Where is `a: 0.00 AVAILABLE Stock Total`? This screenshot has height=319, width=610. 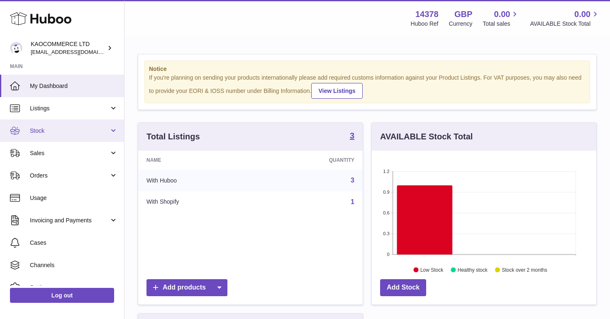
a: 0.00 AVAILABLE Stock Total is located at coordinates (564, 18).